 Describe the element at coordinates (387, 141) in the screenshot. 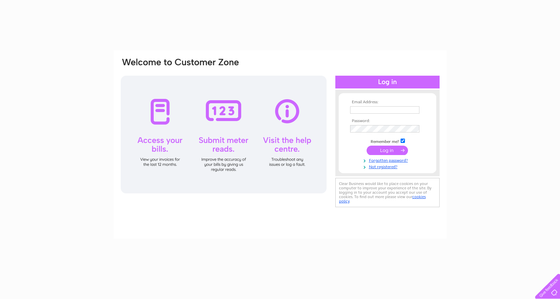

I see `td: Remember me?` at that location.